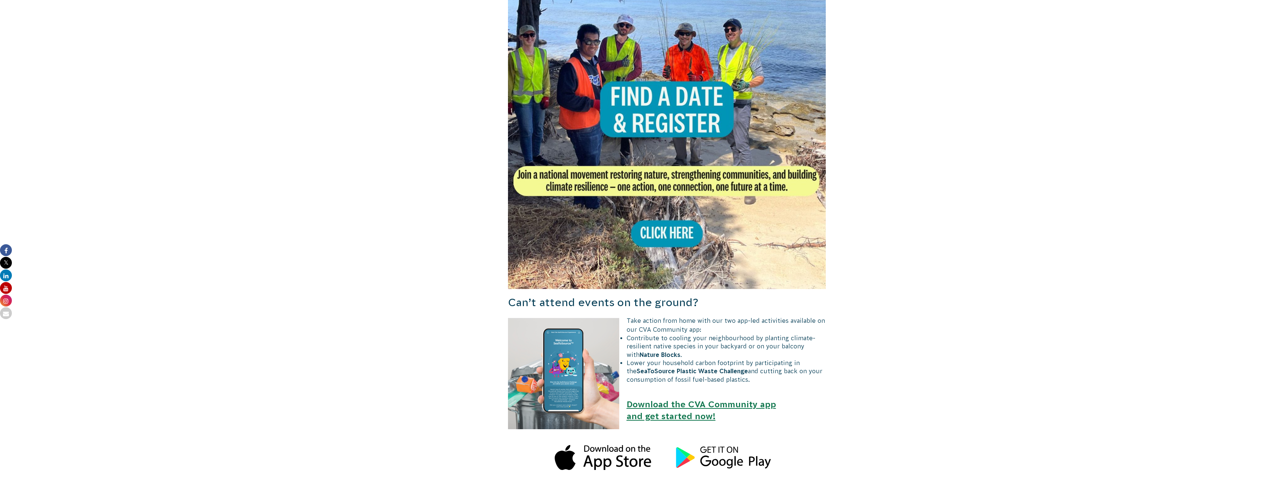 The width and height of the screenshot is (1267, 487). I want to click on li: Lower your household carbon footprint by participating in the and cutting back on your consumptio..., so click(671, 371).